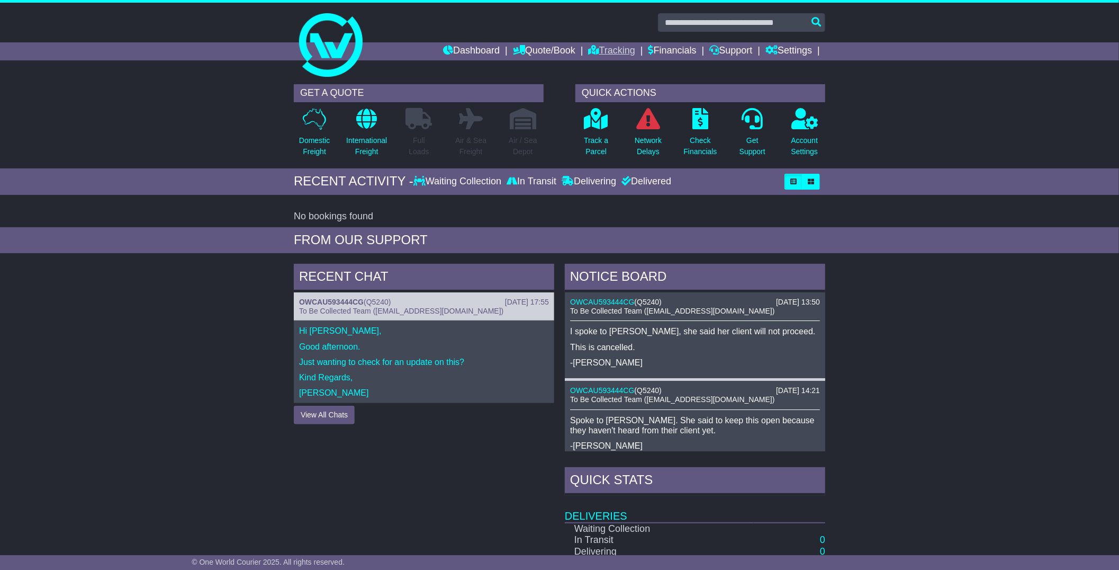 This screenshot has width=1119, height=570. Describe the element at coordinates (471, 146) in the screenshot. I see `p: Air & Sea Freight` at that location.